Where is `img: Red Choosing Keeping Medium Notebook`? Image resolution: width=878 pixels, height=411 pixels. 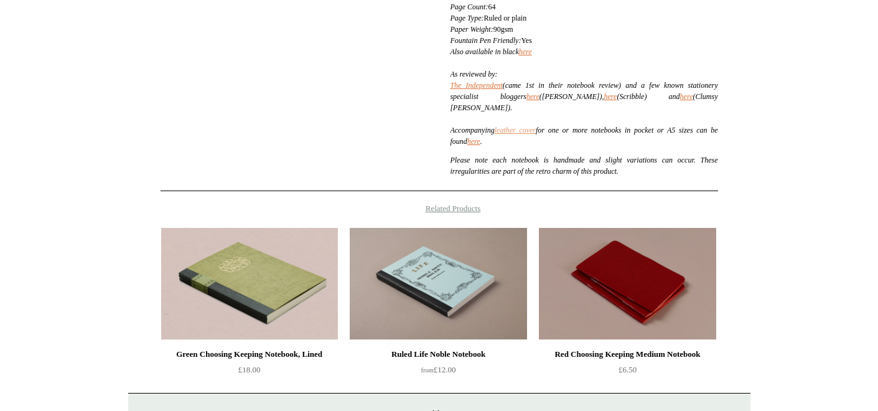
img: Red Choosing Keeping Medium Notebook is located at coordinates (627, 284).